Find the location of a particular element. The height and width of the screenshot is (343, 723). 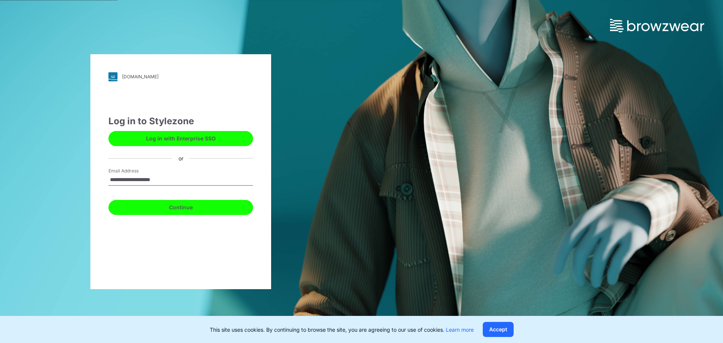

div: Log in to Stylezone is located at coordinates (181, 121).